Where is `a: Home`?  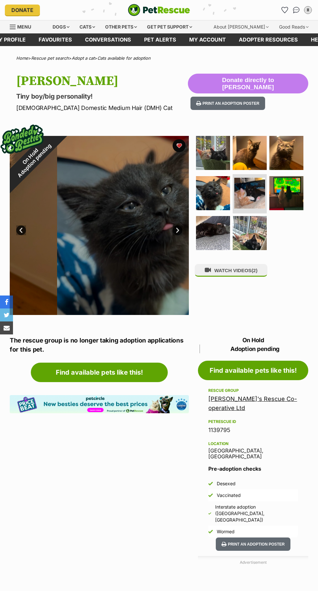
a: Home is located at coordinates (22, 58).